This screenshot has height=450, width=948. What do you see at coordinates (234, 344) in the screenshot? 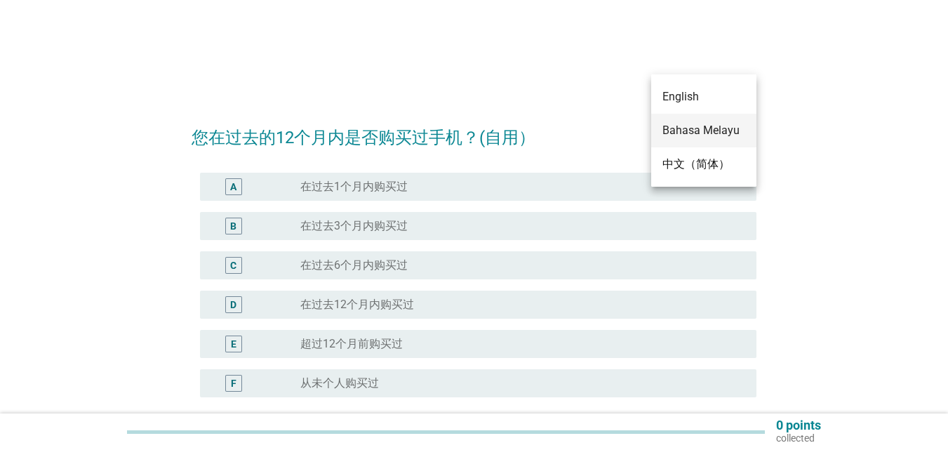
I see `div: E` at bounding box center [234, 344].